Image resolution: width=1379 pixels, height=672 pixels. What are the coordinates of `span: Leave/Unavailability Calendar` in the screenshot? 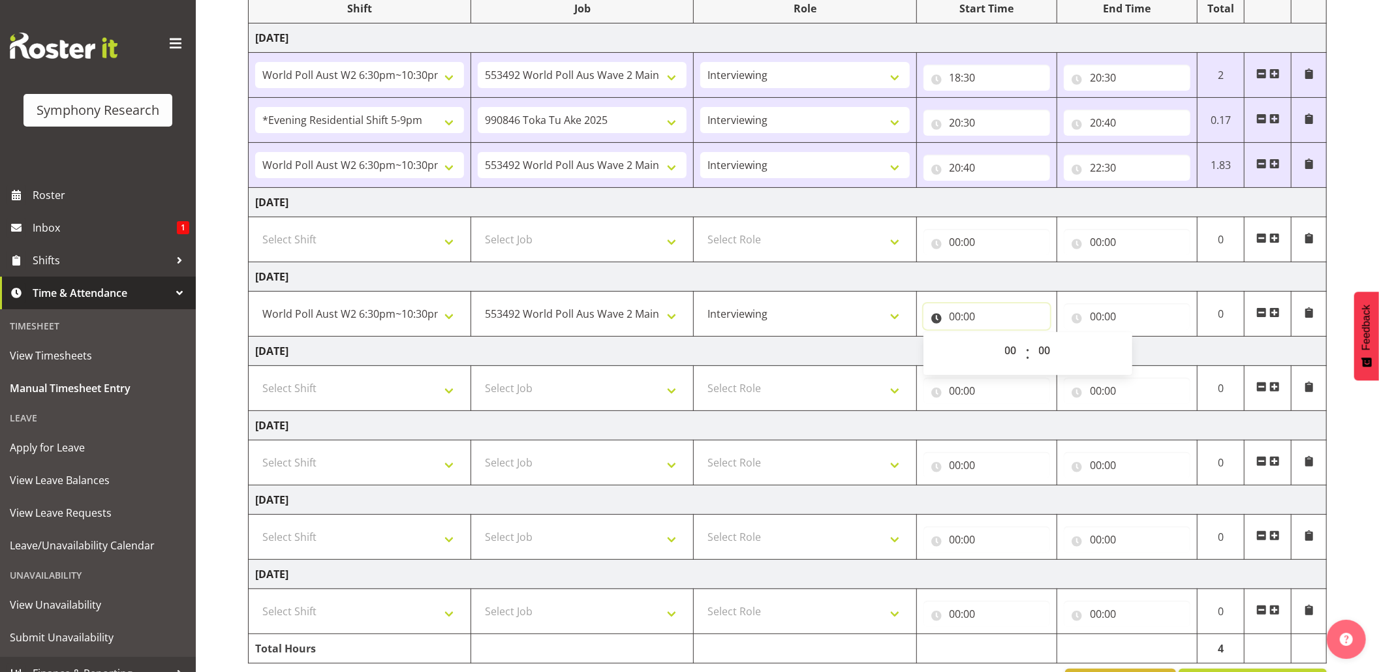 It's located at (98, 546).